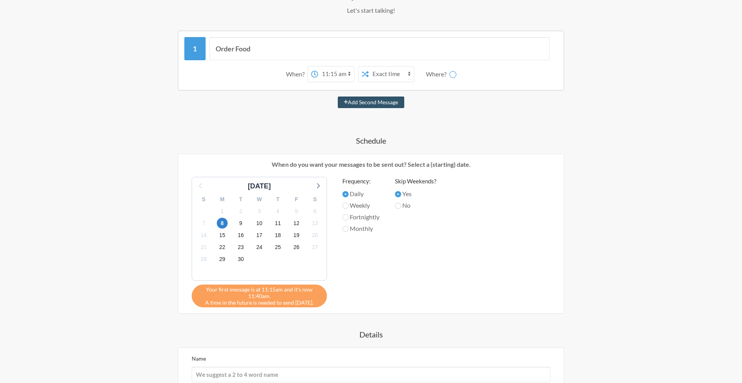 The height and width of the screenshot is (383, 742). What do you see at coordinates (415, 194) in the screenshot?
I see `label: Yes` at bounding box center [415, 194].